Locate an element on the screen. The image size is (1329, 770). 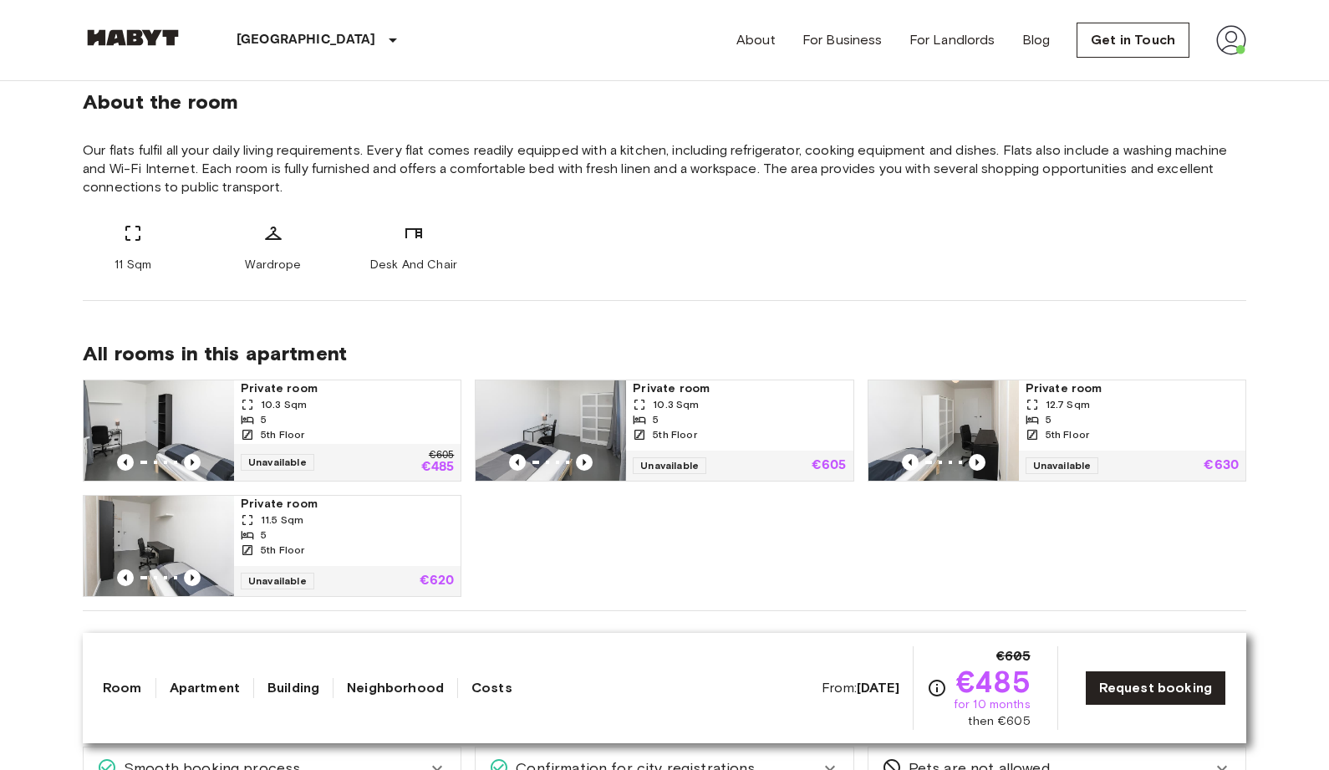
span: Desk And Chair is located at coordinates (414, 265).